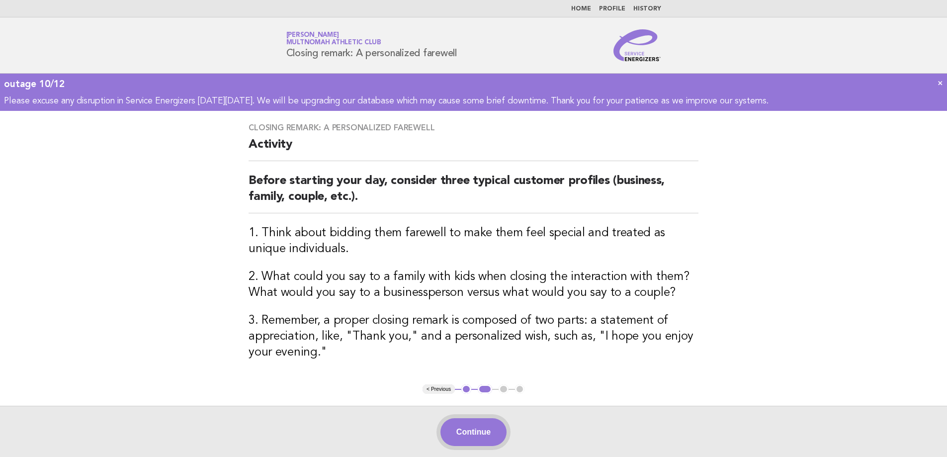 The height and width of the screenshot is (457, 947). What do you see at coordinates (371, 45) in the screenshot?
I see `h1: Closing remark: A personalized farewell` at bounding box center [371, 45].